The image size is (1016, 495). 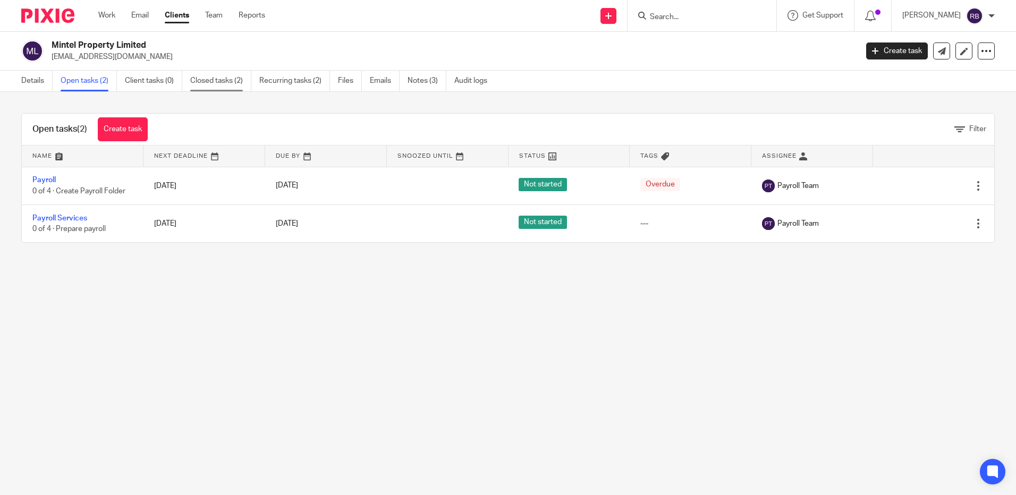 I want to click on a: Payroll, so click(x=44, y=180).